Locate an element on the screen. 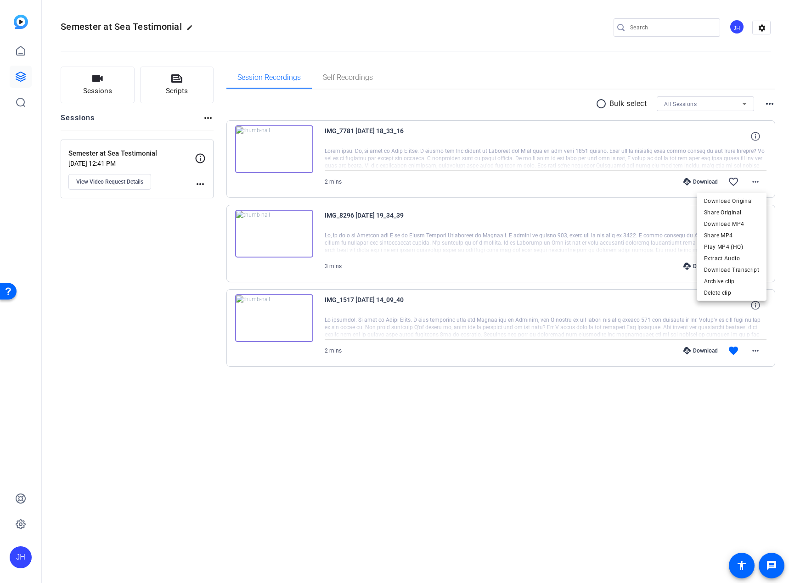 The width and height of the screenshot is (789, 583). span: Download MP4 is located at coordinates (732, 224).